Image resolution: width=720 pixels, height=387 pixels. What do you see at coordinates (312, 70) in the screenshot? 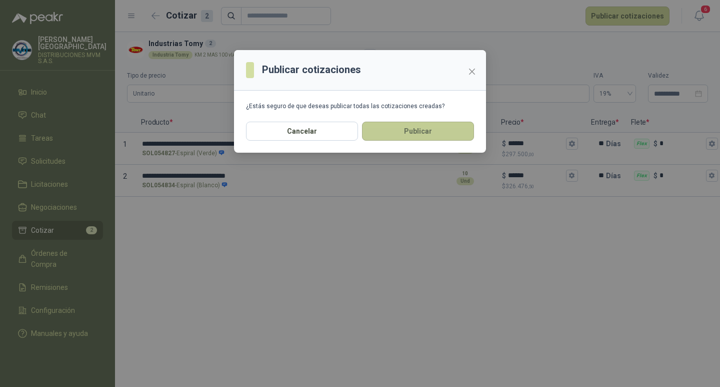
I see `h3: Publicar cotizaciones` at bounding box center [312, 70].